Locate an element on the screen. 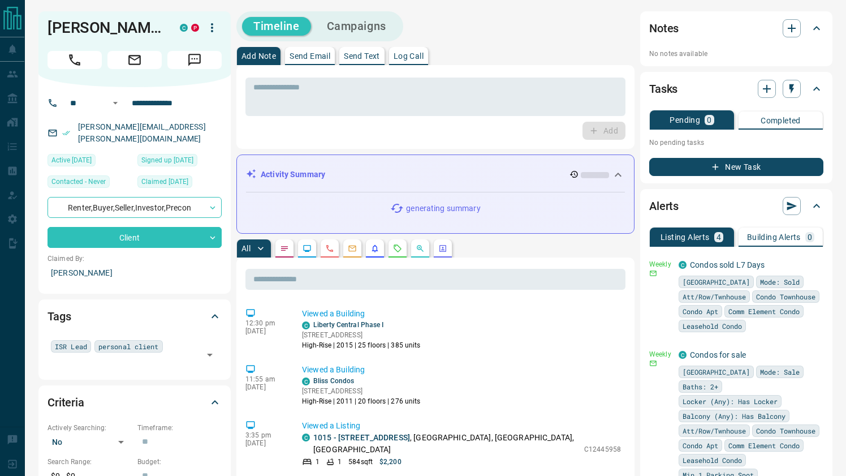 The height and width of the screenshot is (476, 846). p: Listing Alerts is located at coordinates (685, 237).